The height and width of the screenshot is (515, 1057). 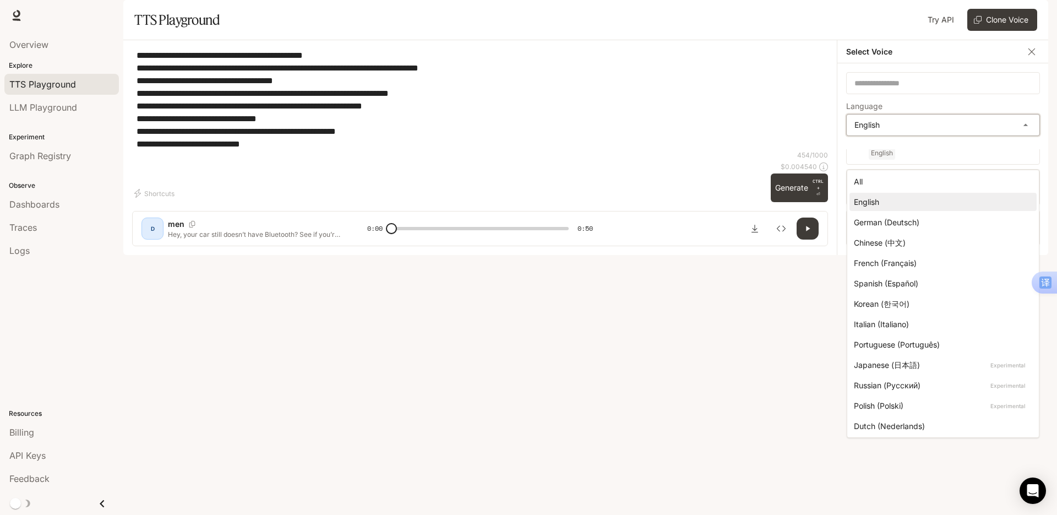 I want to click on div: Polish (Polski), so click(x=941, y=405).